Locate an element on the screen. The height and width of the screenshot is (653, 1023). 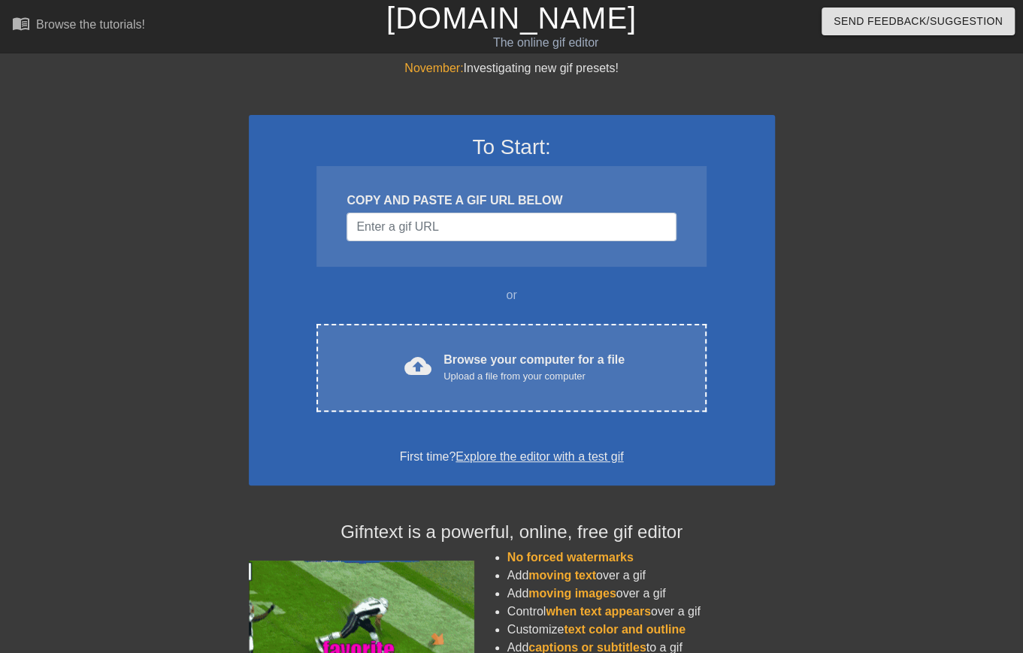
h4: Gifntext is a powerful, online, free gif editor is located at coordinates (512, 532).